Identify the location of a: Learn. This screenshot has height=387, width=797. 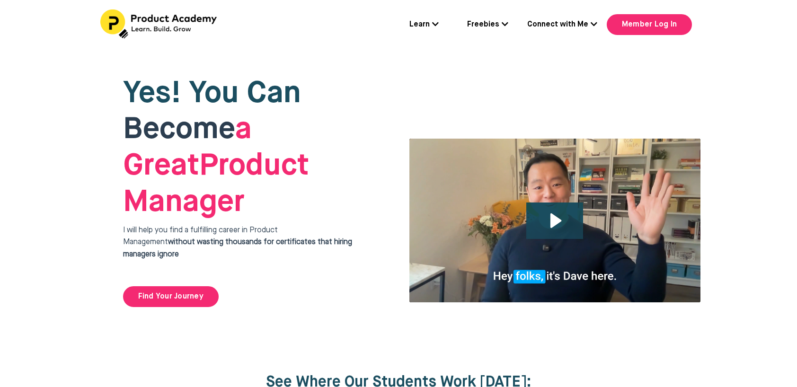
(424, 25).